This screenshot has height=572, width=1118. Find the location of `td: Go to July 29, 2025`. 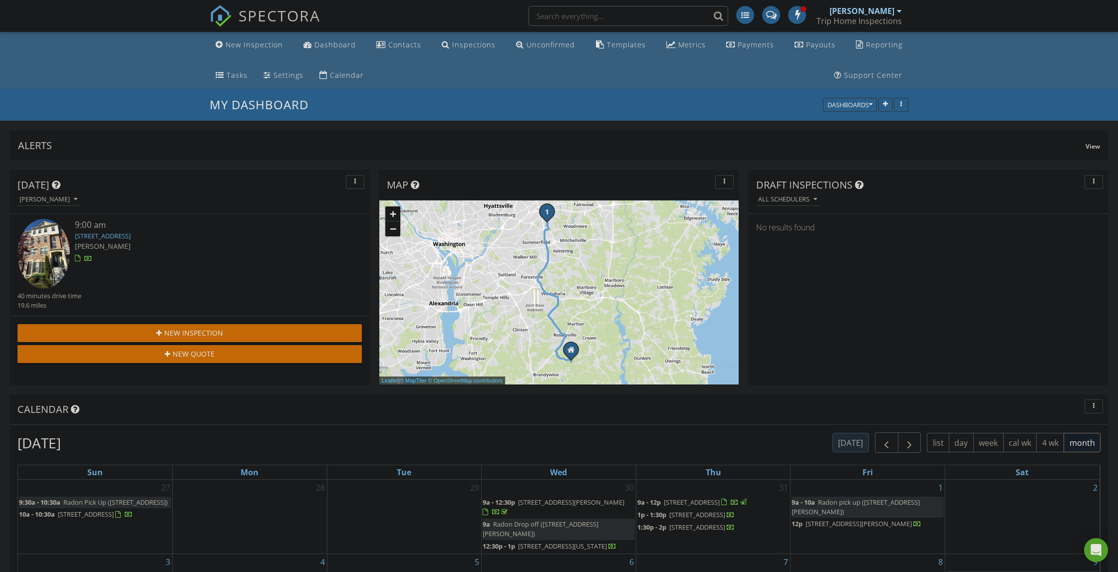

td: Go to July 29, 2025 is located at coordinates (404, 517).